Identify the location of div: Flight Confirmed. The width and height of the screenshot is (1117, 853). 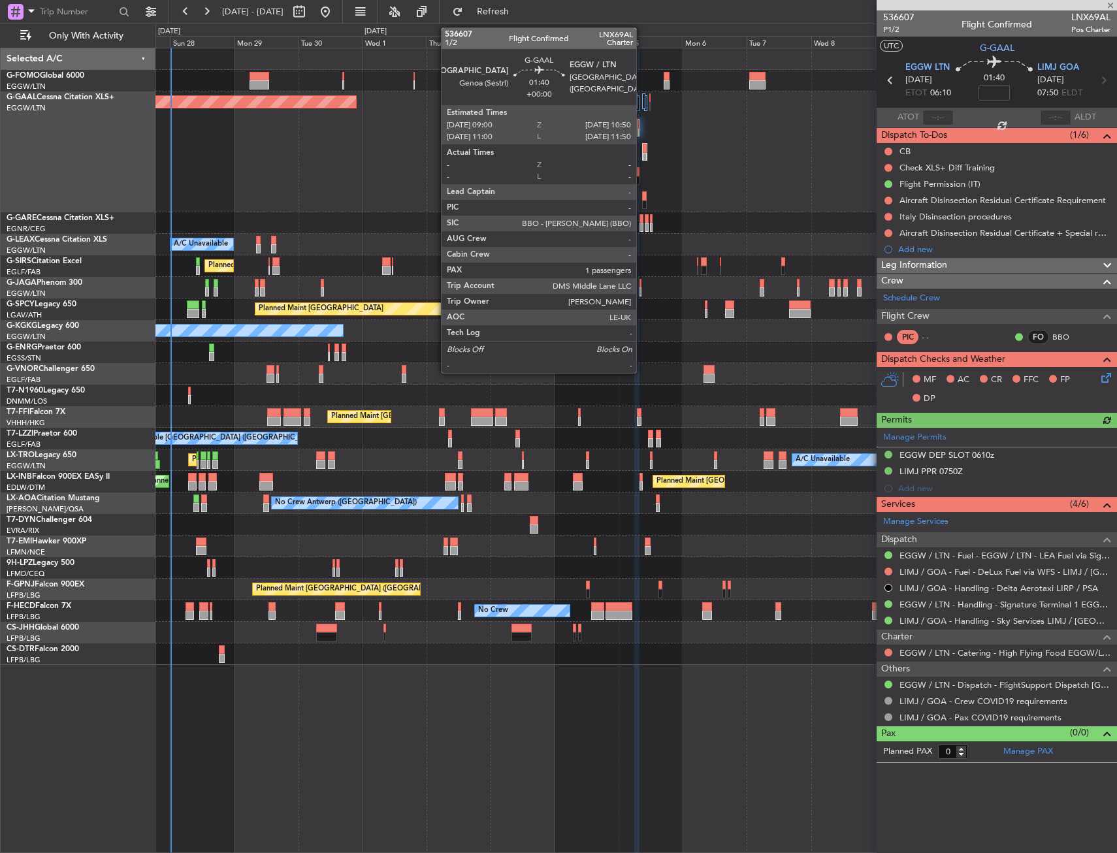
(997, 24).